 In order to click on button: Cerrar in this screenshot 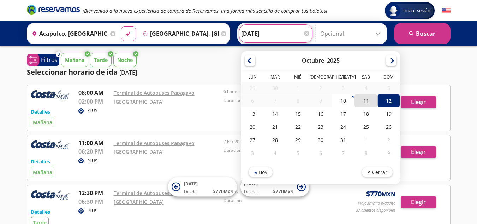, I will do `click(377, 172)`.